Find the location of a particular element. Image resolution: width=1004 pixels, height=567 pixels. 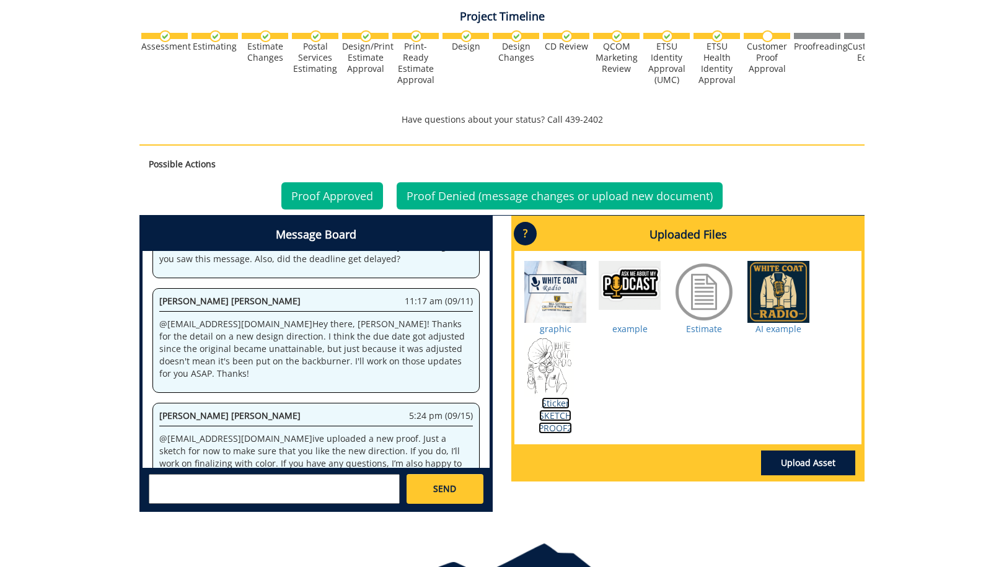

span: 5:24 pm (09/15) is located at coordinates (441, 416).